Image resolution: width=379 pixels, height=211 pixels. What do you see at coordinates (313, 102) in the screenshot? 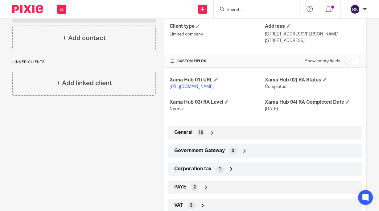
I see `h4: Xama Hub 04) RA Completed Date` at bounding box center [313, 102].